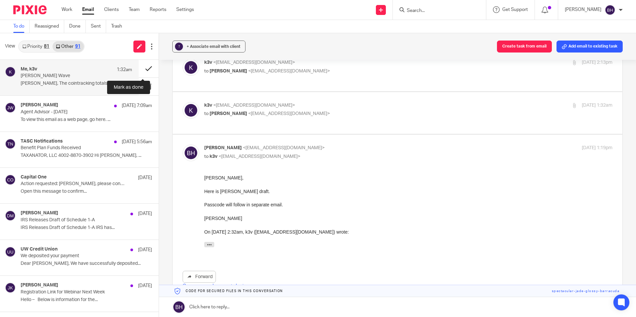  What do you see at coordinates (73, 292) in the screenshot?
I see `p: Registration Link for Webinar Next Week` at bounding box center [73, 292].